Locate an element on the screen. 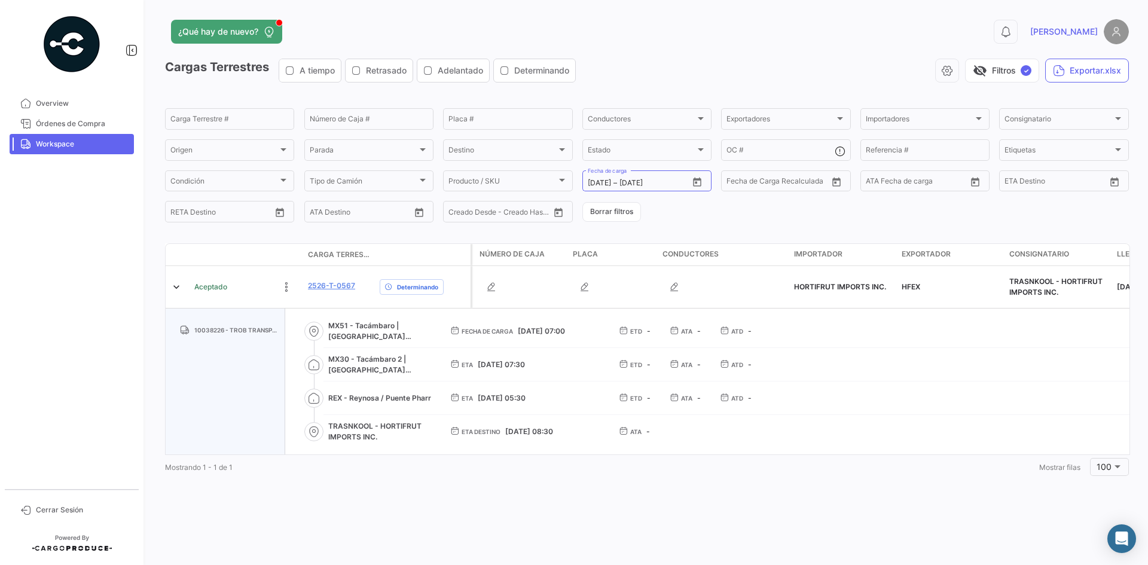  span: Destino is located at coordinates (502, 152).